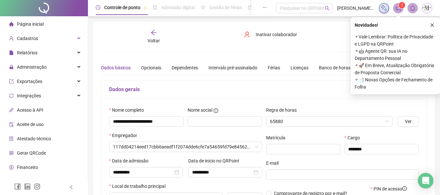  I want to click on span: Atestado técnico, so click(34, 139).